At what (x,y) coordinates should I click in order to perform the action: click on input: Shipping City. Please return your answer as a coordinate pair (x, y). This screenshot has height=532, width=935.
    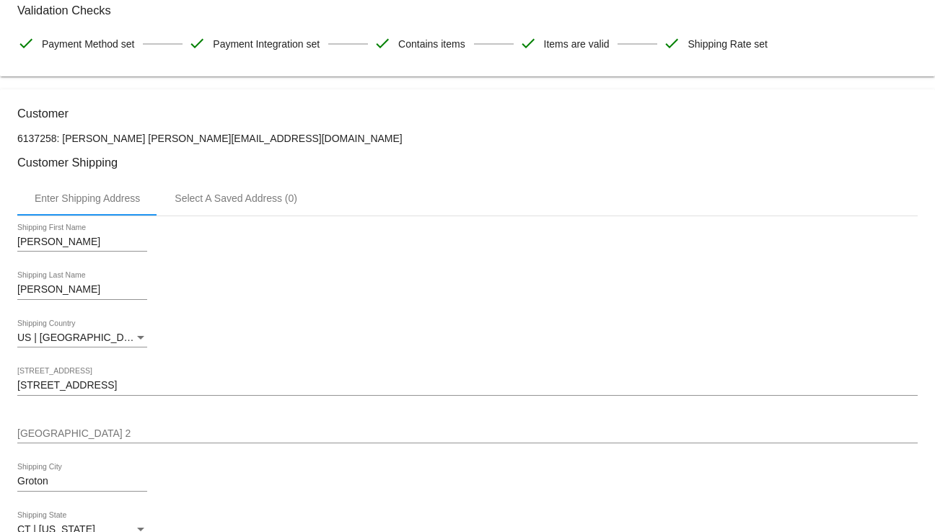
    Looking at the image, I should click on (82, 482).